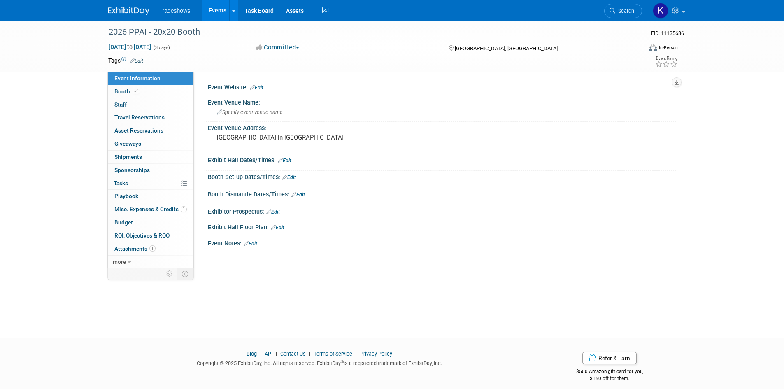 This screenshot has width=784, height=389. I want to click on span: more, so click(119, 262).